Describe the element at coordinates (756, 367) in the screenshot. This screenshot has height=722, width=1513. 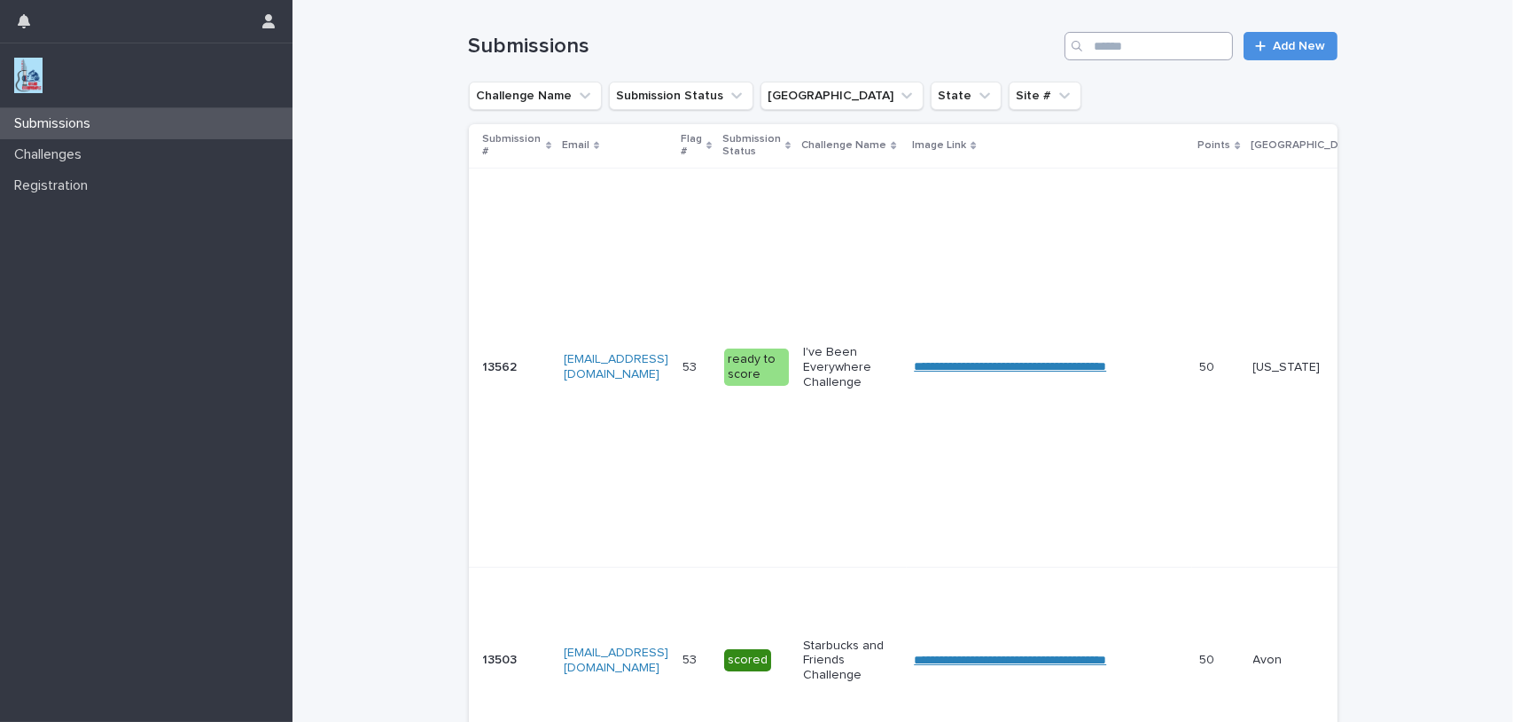
I see `div: ready to score` at that location.